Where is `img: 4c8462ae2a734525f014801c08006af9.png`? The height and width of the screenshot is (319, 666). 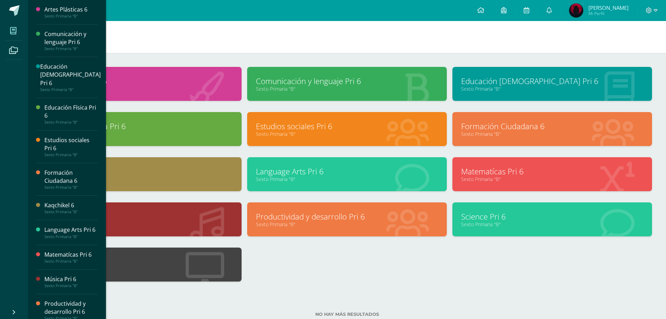 img: 4c8462ae2a734525f014801c08006af9.png is located at coordinates (577, 10).